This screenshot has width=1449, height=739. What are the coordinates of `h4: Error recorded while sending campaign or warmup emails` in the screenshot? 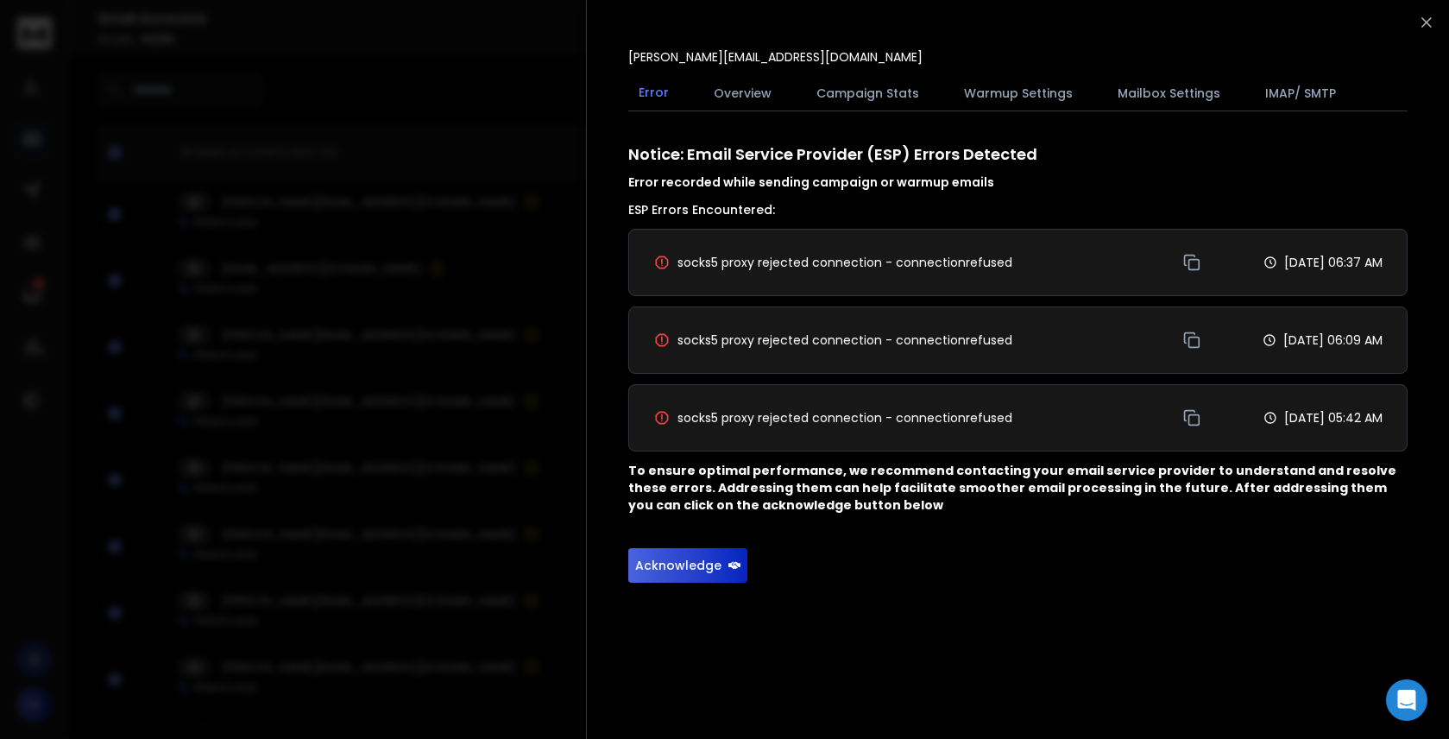 It's located at (1017, 182).